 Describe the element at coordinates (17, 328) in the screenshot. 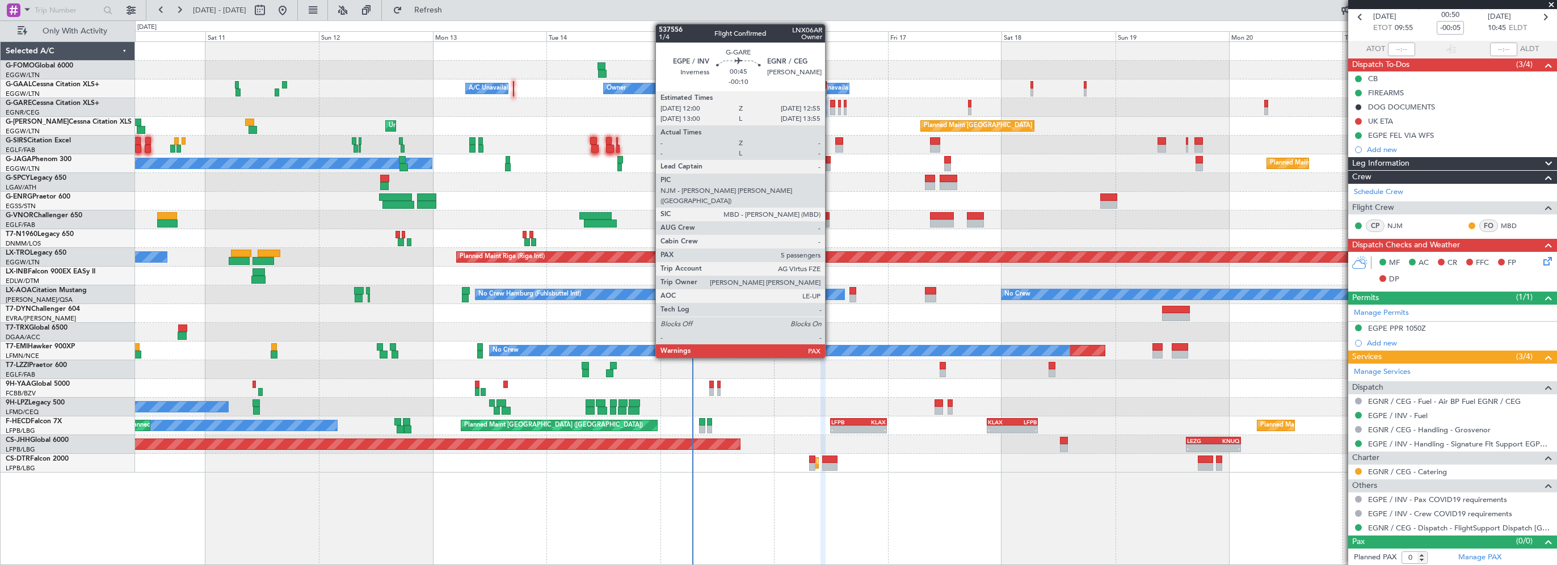

I see `span: T7-TRX` at that location.